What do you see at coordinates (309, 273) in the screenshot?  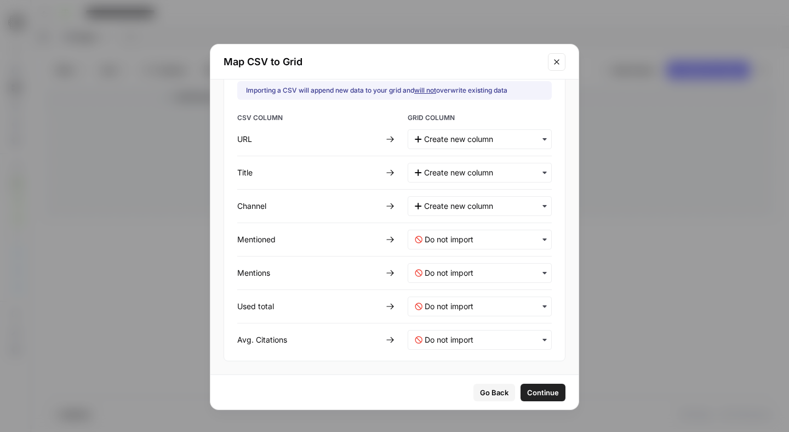 I see `div: Mentions` at bounding box center [309, 273].